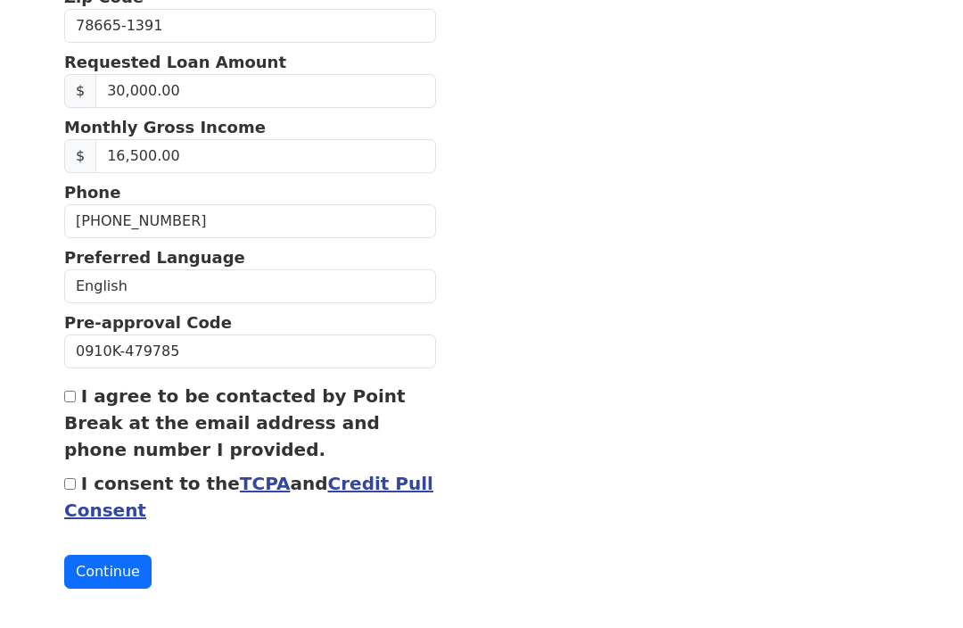 The height and width of the screenshot is (628, 963). I want to click on input: Monthly Gross Income, so click(266, 157).